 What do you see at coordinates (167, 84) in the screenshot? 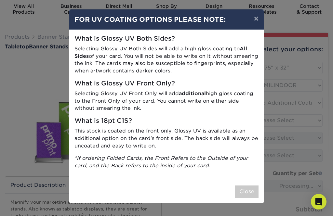
I see `h5: What is Glossy UV Front Only?` at bounding box center [167, 84].